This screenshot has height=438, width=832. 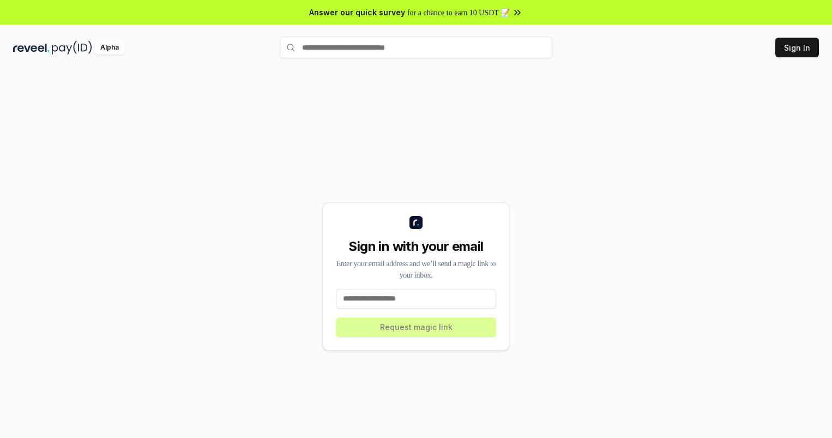 What do you see at coordinates (110, 47) in the screenshot?
I see `div: Alpha` at bounding box center [110, 47].